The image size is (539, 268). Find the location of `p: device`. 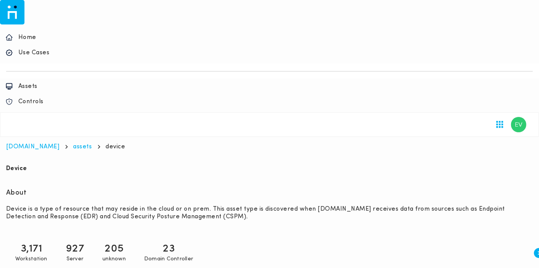

p: device is located at coordinates (115, 147).